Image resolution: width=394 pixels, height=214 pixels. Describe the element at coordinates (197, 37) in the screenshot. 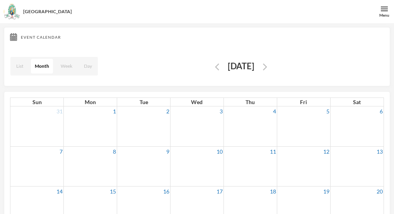

I see `div: Event Calendar` at that location.